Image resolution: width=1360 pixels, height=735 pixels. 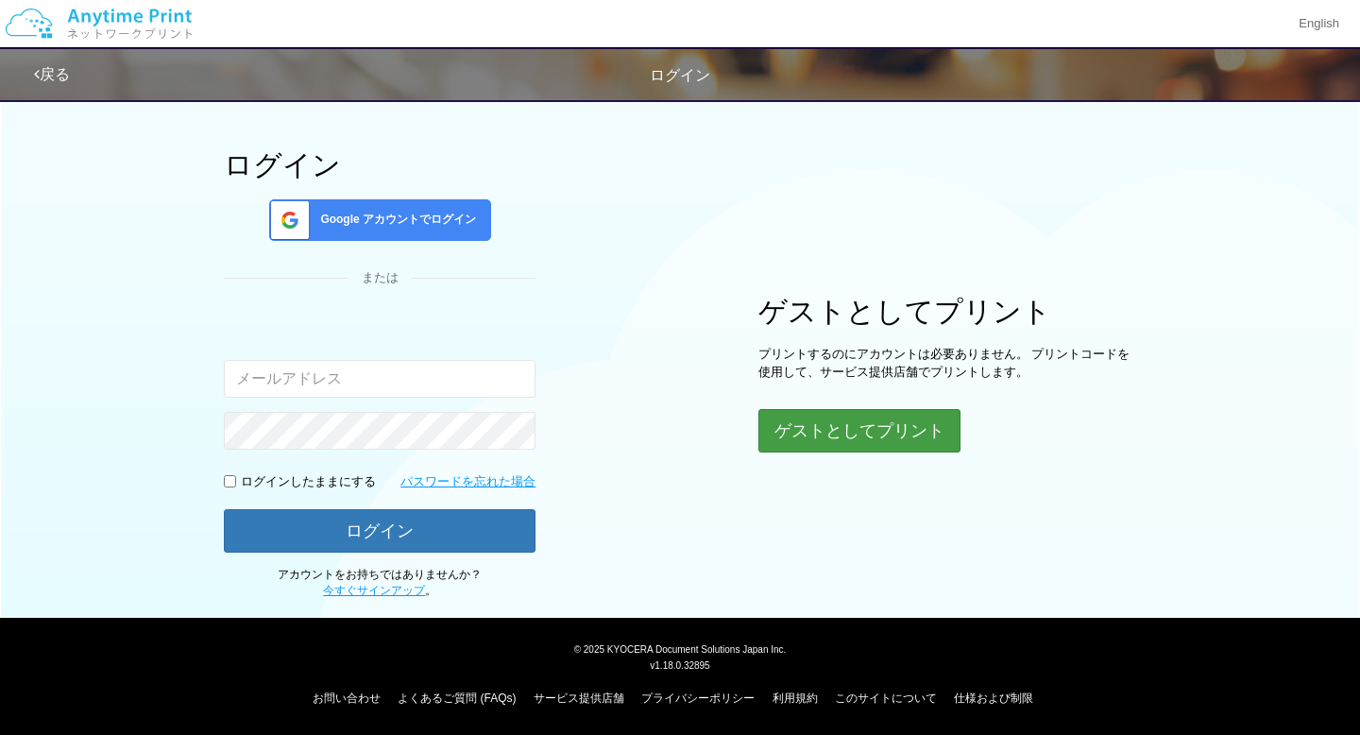 I want to click on a: パスワードを忘れた場合, so click(x=467, y=482).